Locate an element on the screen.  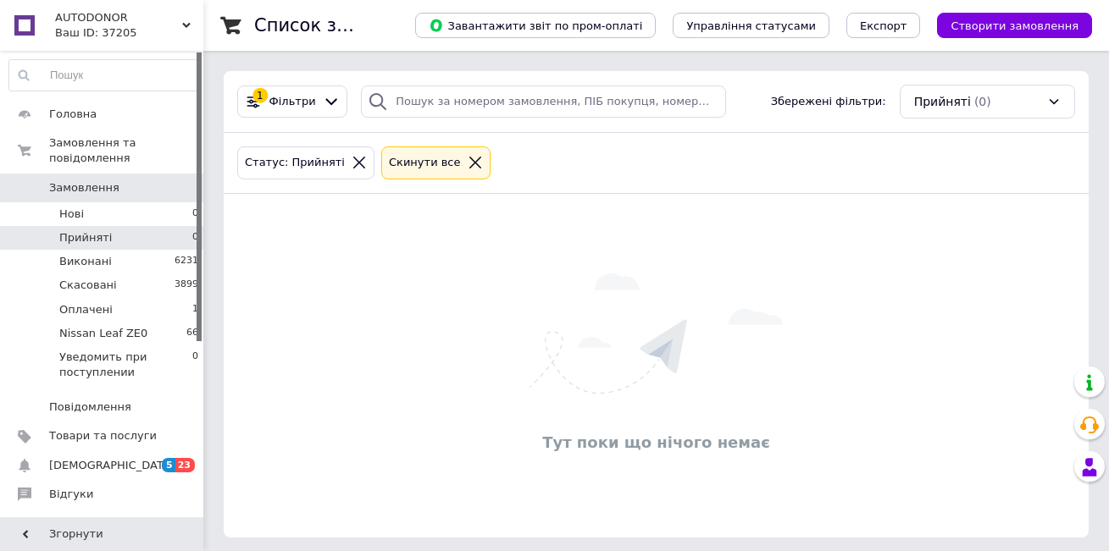
span: Повідомлення is located at coordinates (90, 407).